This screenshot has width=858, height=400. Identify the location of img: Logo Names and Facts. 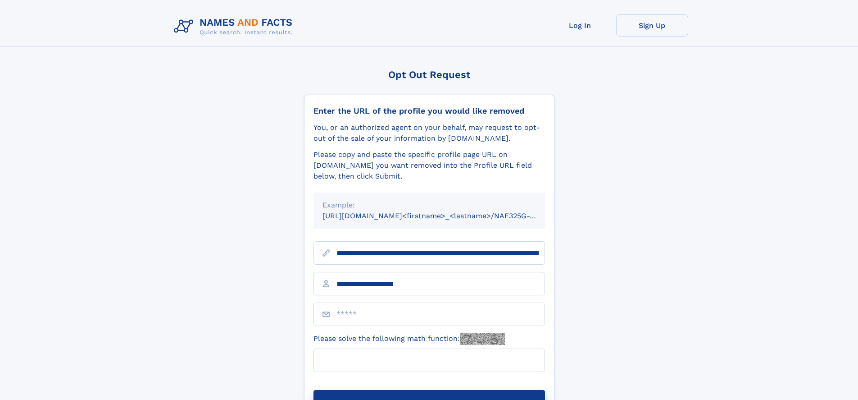
(235, 27).